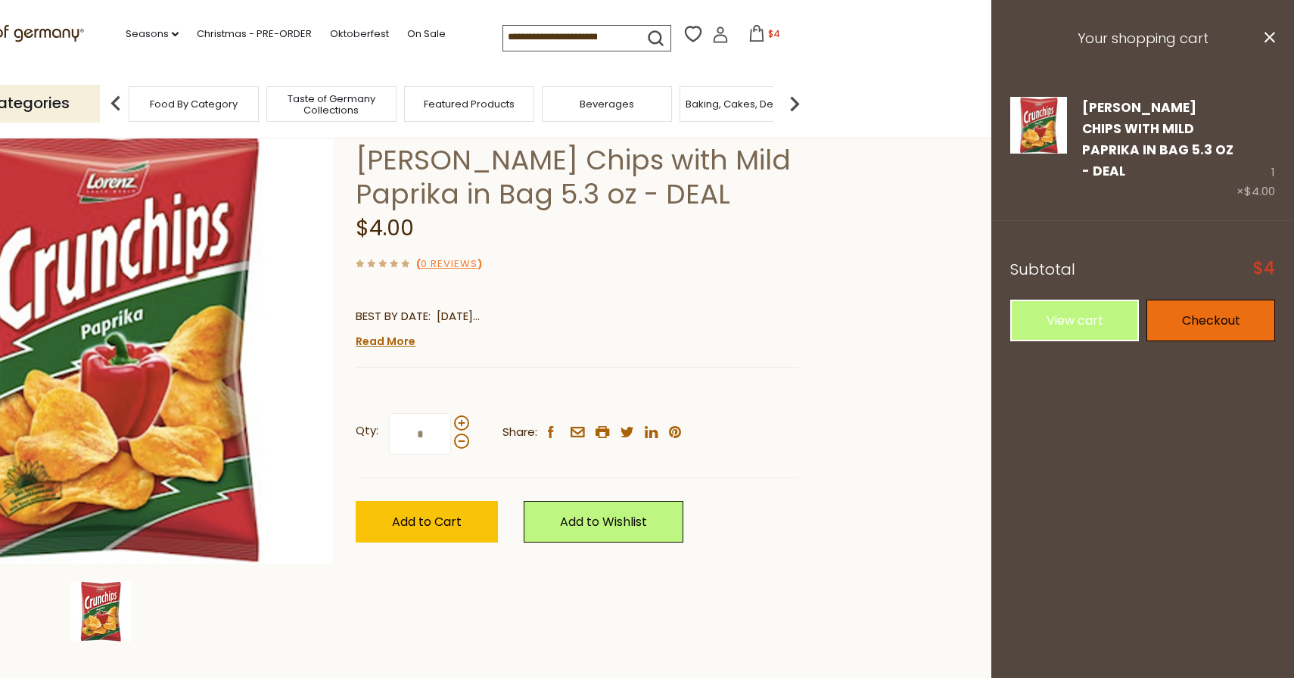 The height and width of the screenshot is (678, 1294). Describe the element at coordinates (420, 434) in the screenshot. I see `input: Qty:` at that location.